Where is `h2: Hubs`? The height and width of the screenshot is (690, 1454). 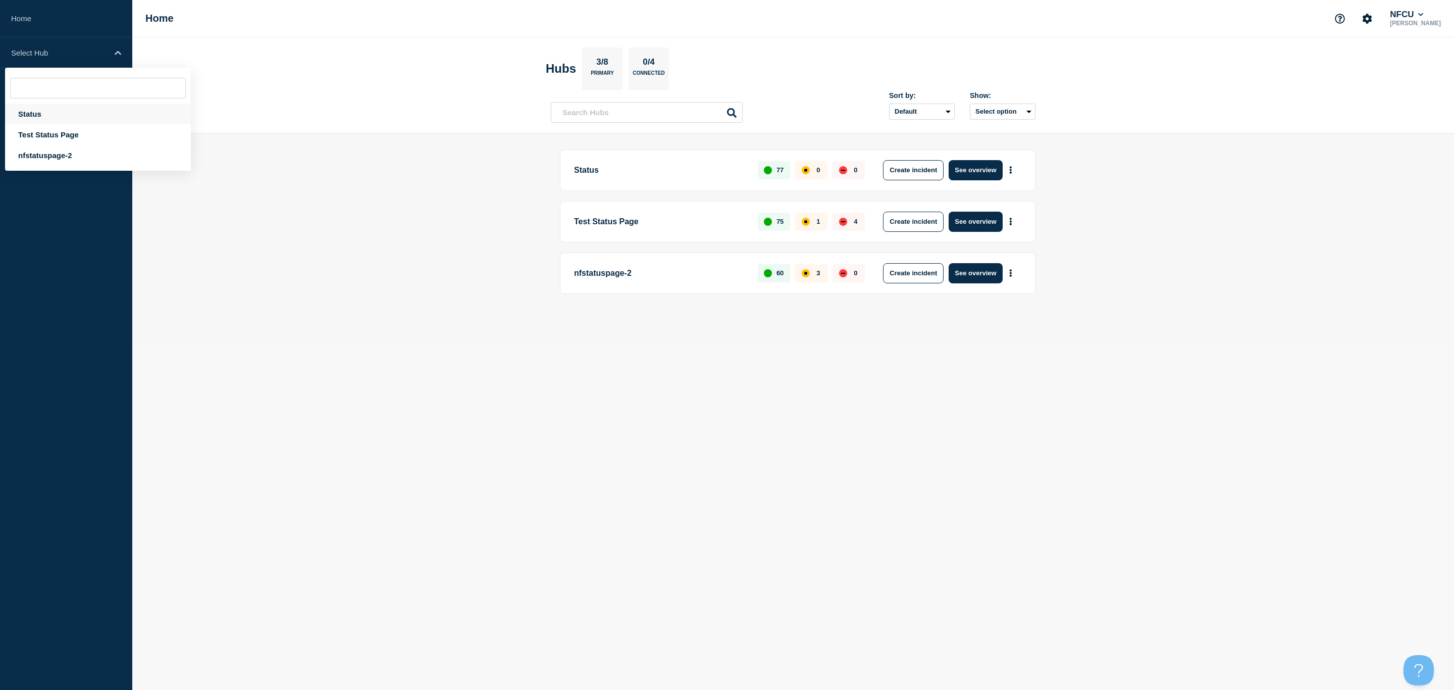
h2: Hubs is located at coordinates (561, 69).